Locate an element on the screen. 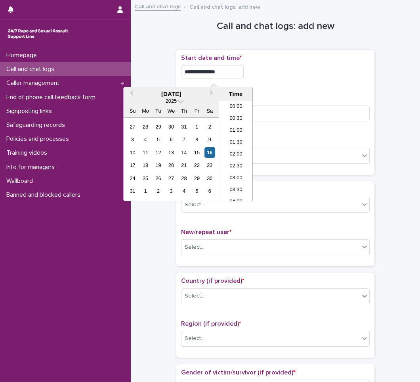 This screenshot has width=420, height=382. div: Choose Tuesday, August 26th, 2025 is located at coordinates (158, 178).